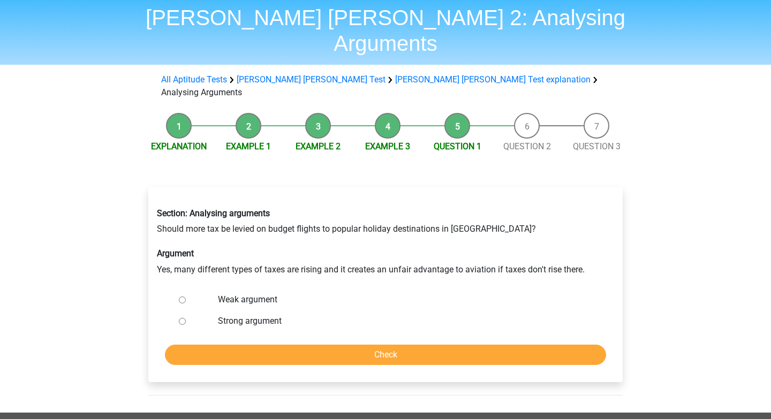 The width and height of the screenshot is (771, 419). What do you see at coordinates (248, 146) in the screenshot?
I see `a: Example 1` at bounding box center [248, 146].